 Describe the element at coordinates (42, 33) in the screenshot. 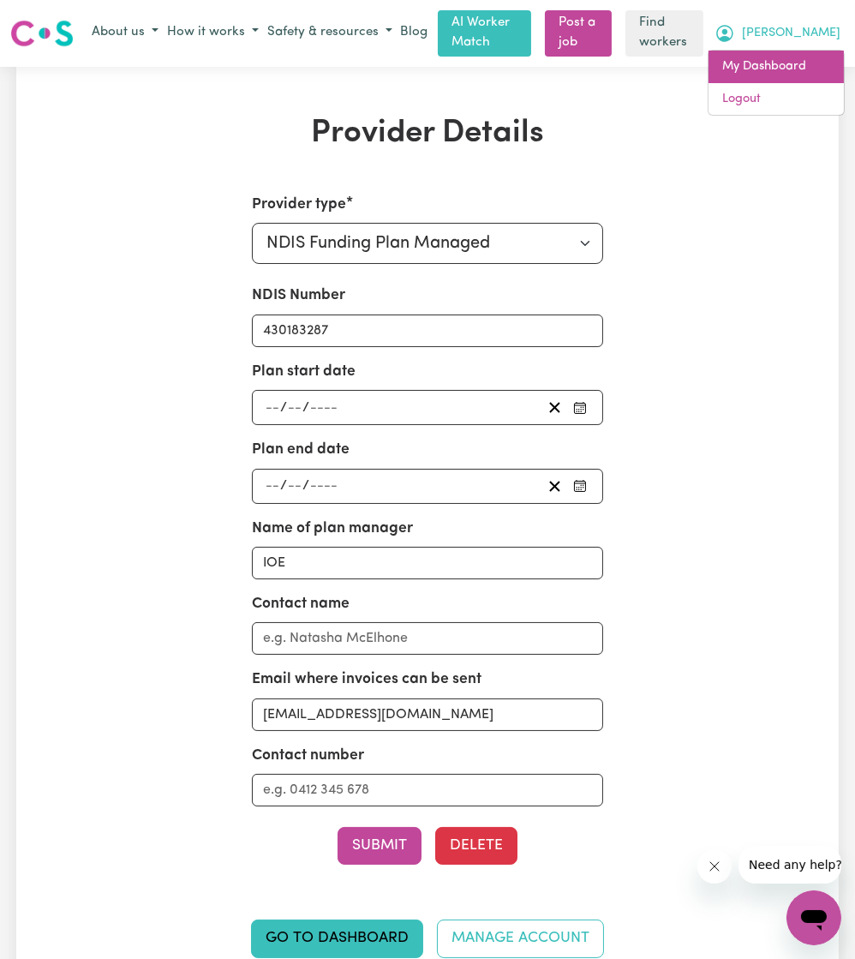

I see `img: Careseekers logo` at that location.